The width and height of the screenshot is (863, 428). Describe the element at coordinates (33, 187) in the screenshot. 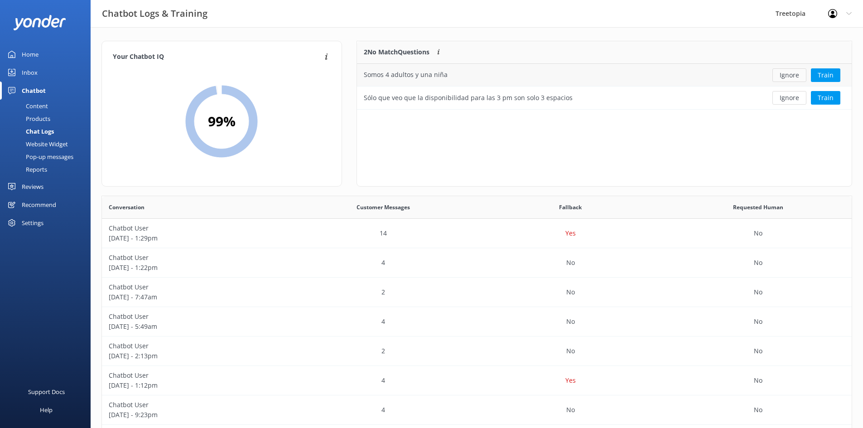

I see `div: Reviews` at that location.